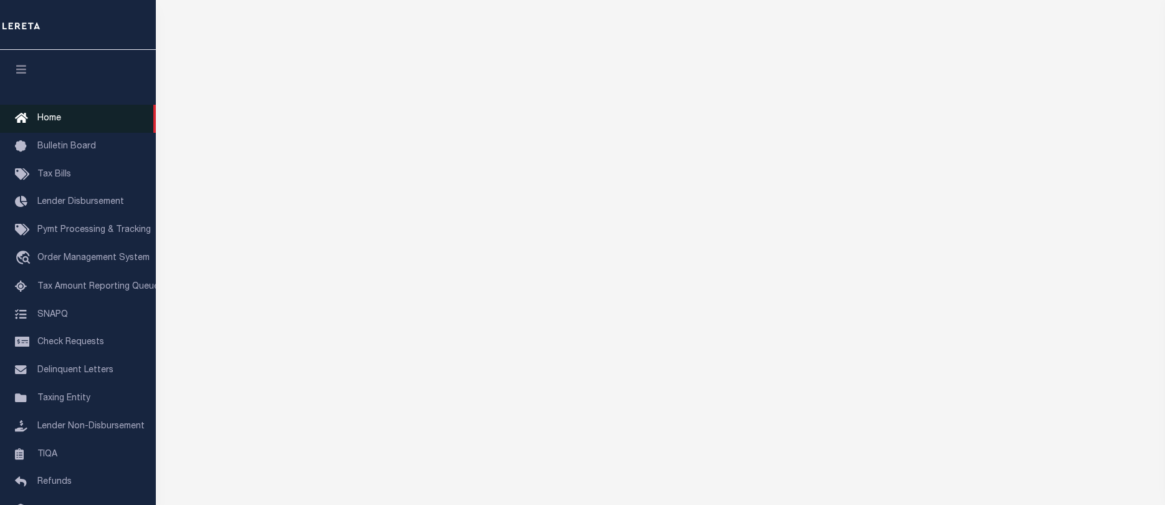  Describe the element at coordinates (91, 426) in the screenshot. I see `span: Lender Non-Disbursement` at that location.